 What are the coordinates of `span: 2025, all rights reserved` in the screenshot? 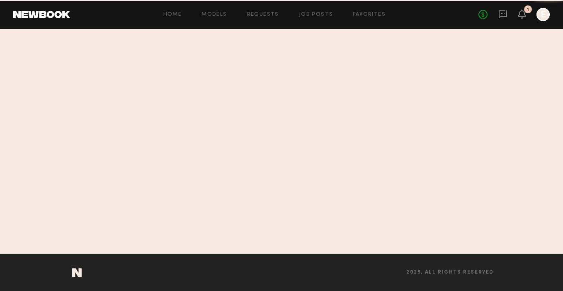 It's located at (450, 272).